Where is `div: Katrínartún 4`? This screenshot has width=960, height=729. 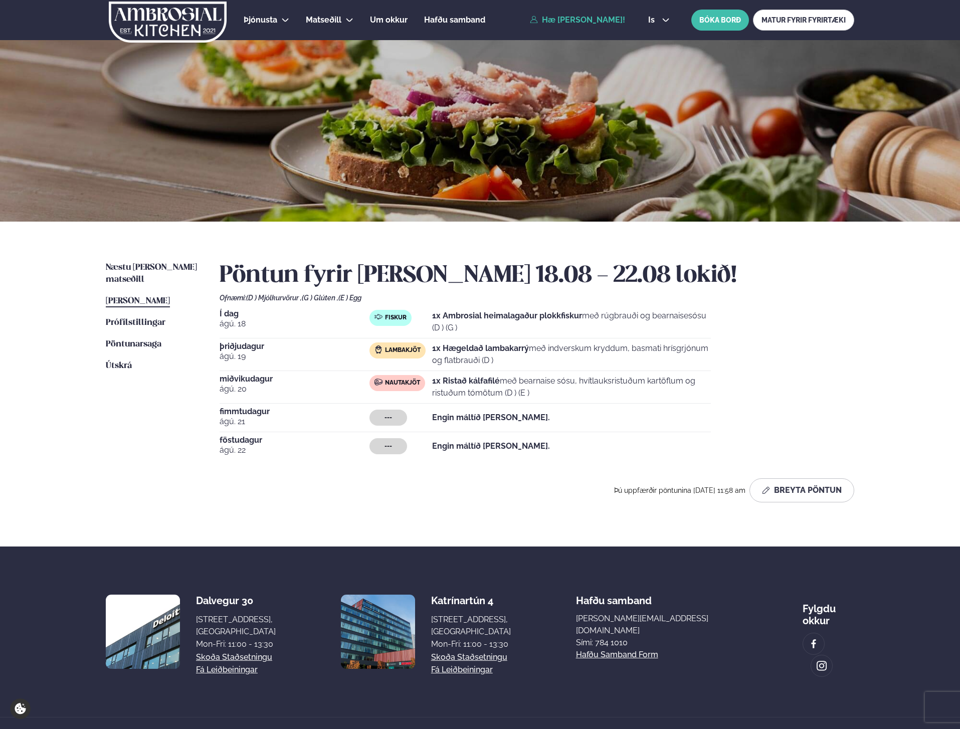
div: Katrínartún 4 is located at coordinates (471, 601).